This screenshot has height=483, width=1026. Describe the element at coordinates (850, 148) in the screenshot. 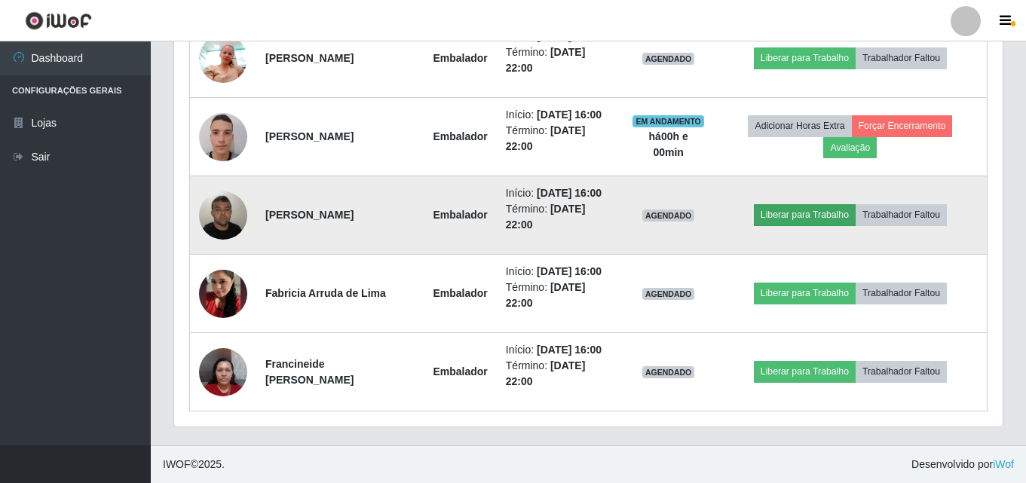

I see `button: Avaliação` at that location.